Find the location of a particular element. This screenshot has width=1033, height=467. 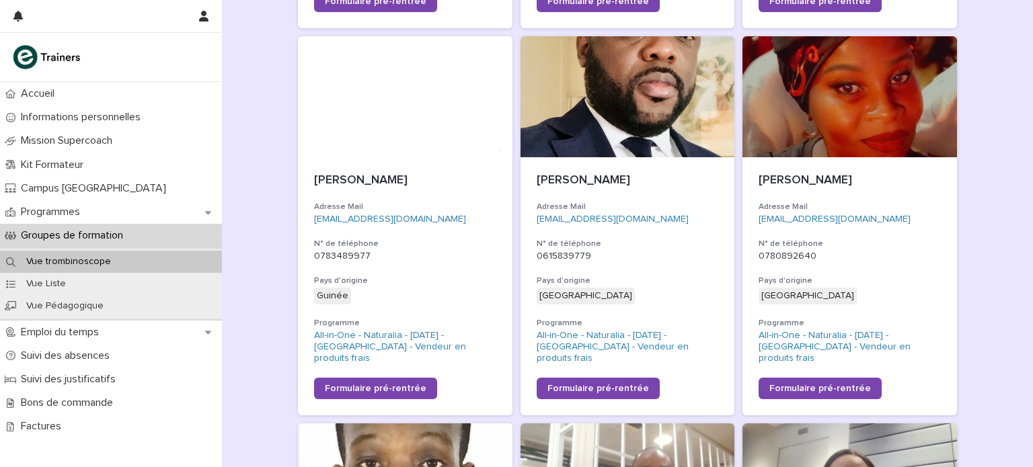

p: Suivi des absences is located at coordinates (68, 356).